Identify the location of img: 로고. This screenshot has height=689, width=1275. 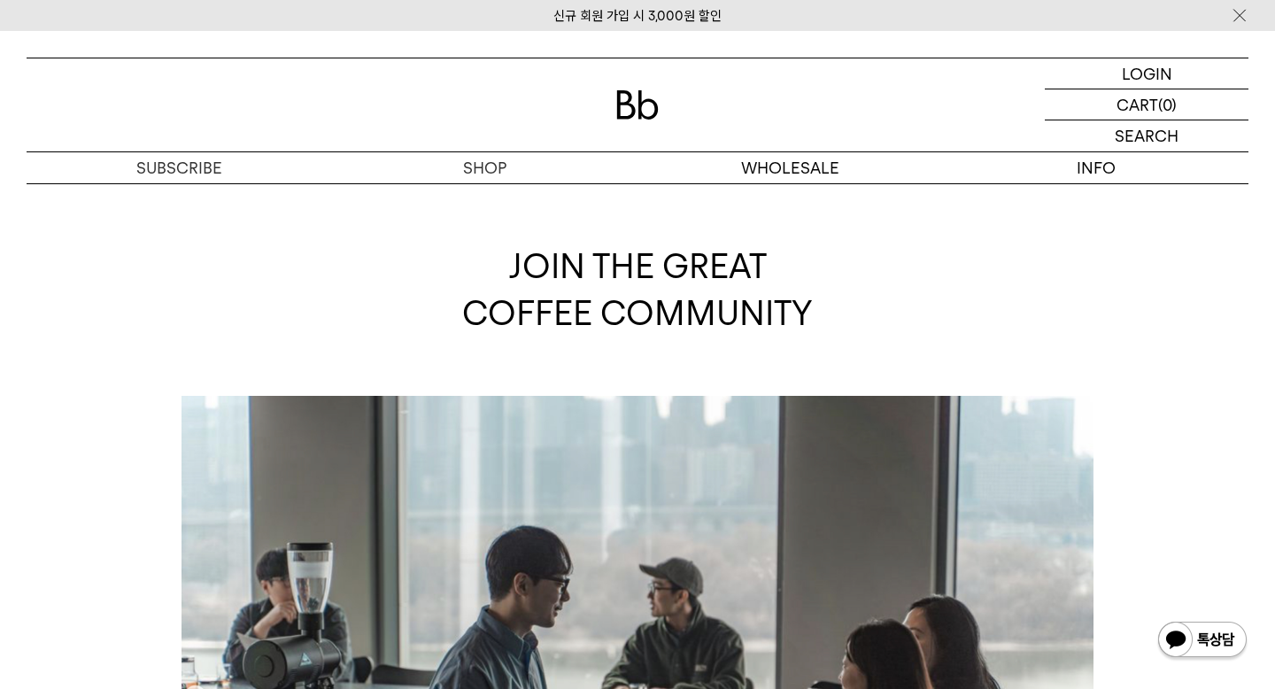
(638, 105).